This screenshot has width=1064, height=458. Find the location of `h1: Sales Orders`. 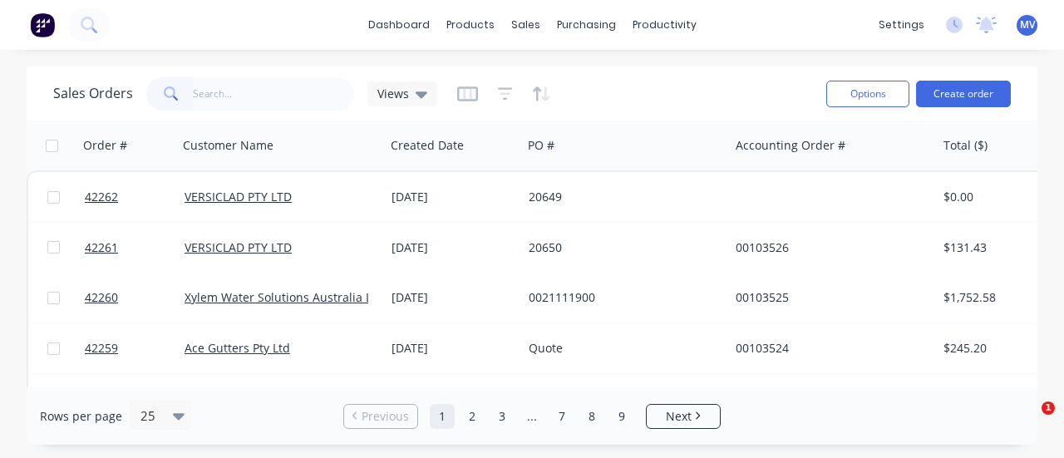

h1: Sales Orders is located at coordinates (93, 93).